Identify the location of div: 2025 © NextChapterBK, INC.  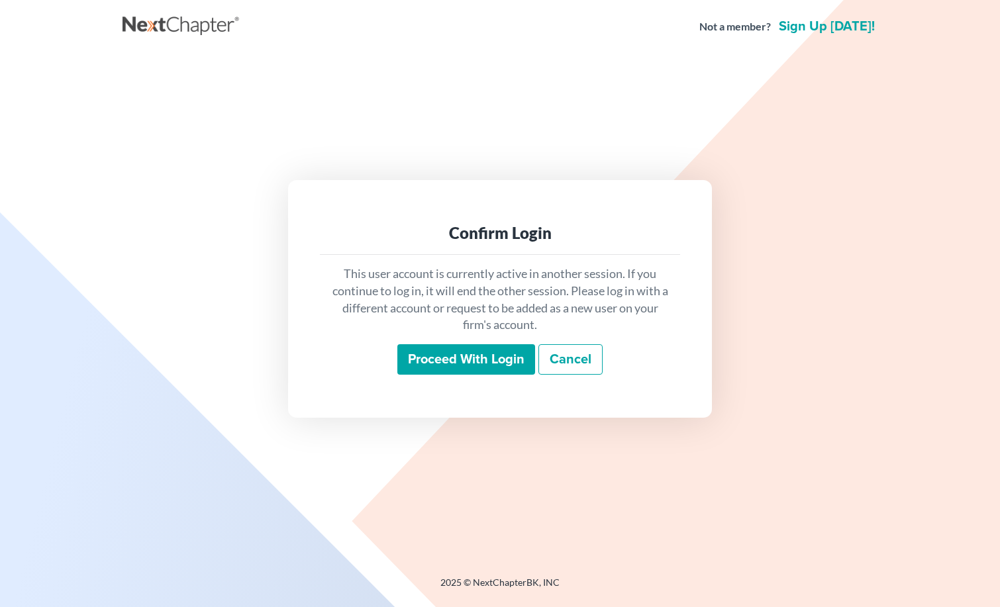
(500, 588).